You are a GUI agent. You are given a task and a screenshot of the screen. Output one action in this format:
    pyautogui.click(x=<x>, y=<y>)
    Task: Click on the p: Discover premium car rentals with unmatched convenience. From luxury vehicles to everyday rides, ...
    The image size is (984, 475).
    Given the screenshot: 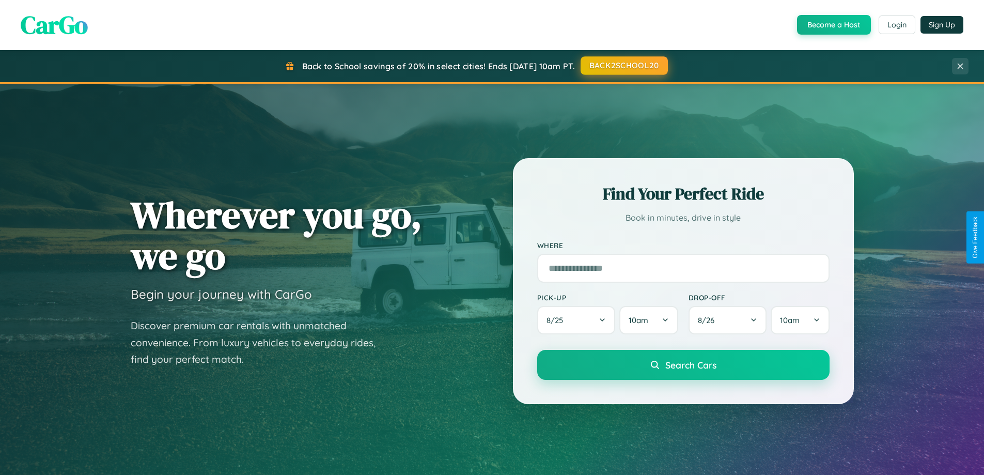 What is the action you would take?
    pyautogui.click(x=260, y=342)
    